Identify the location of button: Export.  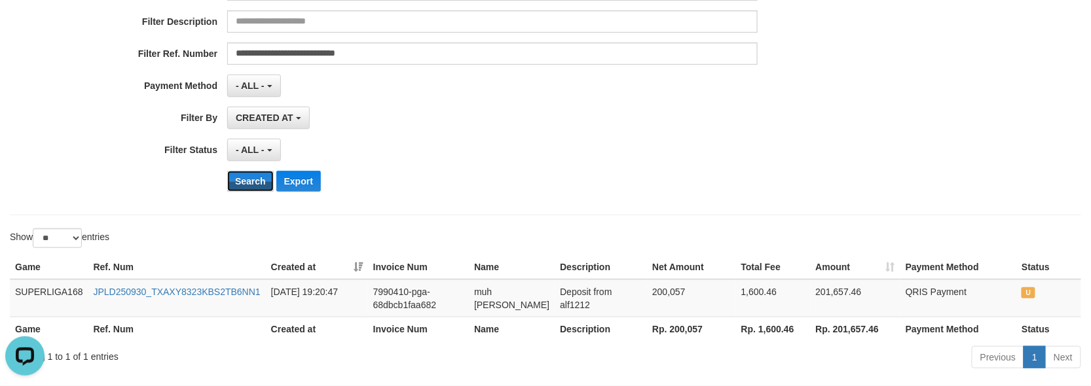
(299, 181).